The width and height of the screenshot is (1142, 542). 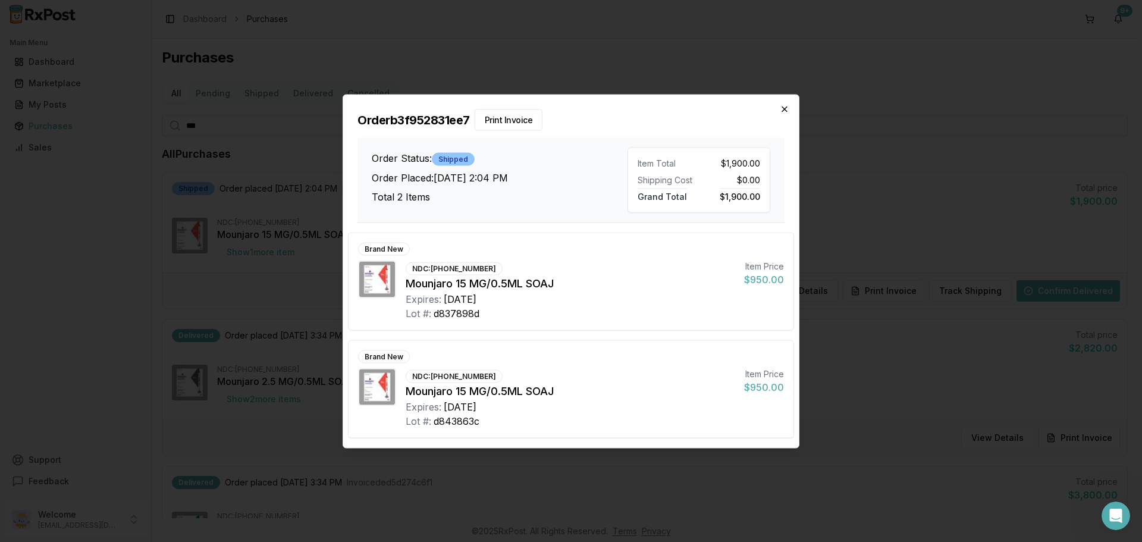 I want to click on div: d837898d, so click(x=456, y=313).